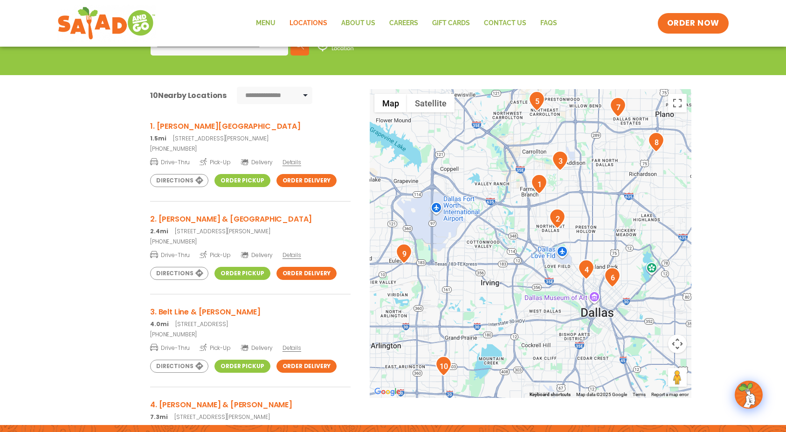 This screenshot has height=432, width=786. What do you see at coordinates (505, 23) in the screenshot?
I see `a: Contact Us` at bounding box center [505, 23].